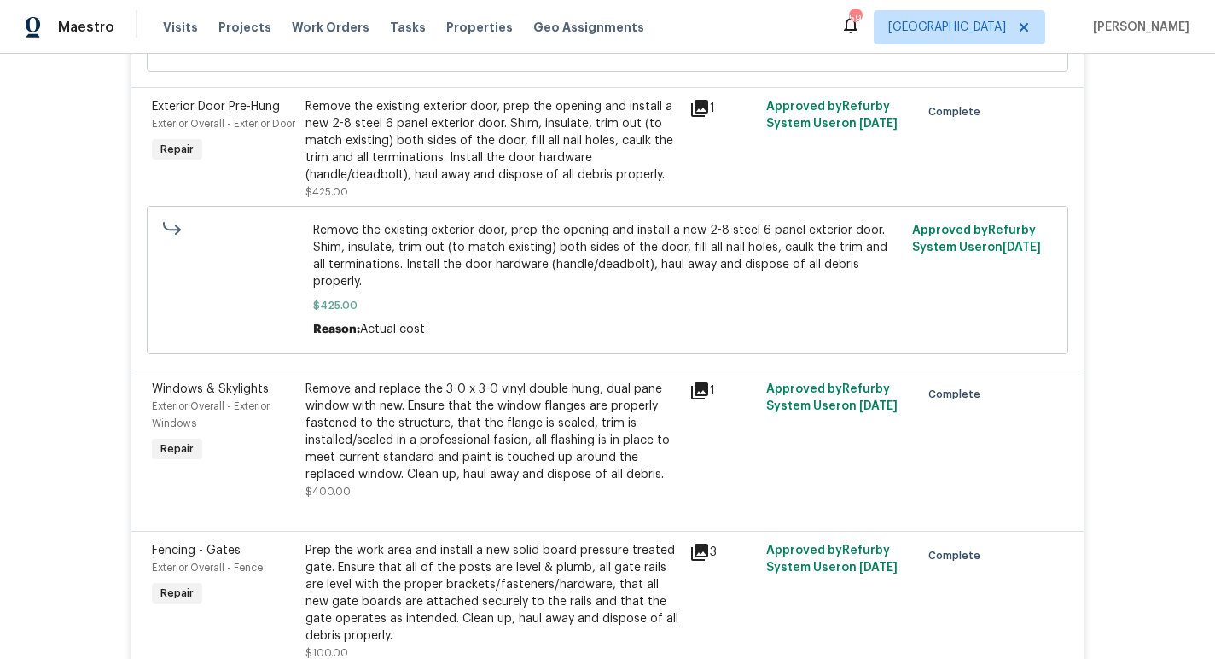  I want to click on div: Remove and replace the 3-0 x 3-0 vinyl double hung, dual pane window with new. Ensure that the wi..., so click(492, 432).